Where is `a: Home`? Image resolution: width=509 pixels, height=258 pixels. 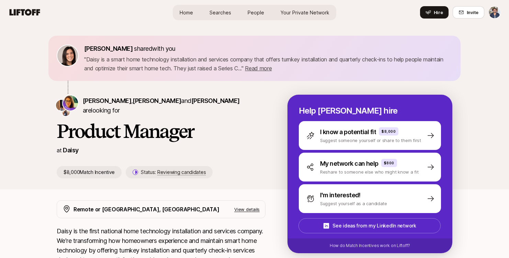 a: Home is located at coordinates (186, 12).